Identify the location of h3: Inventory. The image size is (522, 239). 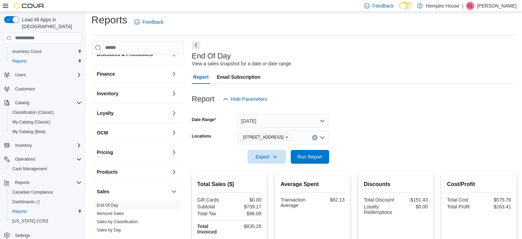
(107, 93).